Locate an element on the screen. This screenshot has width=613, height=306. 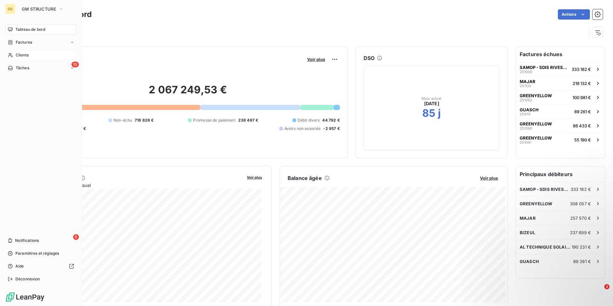
span: 251092 is located at coordinates (525, 100).